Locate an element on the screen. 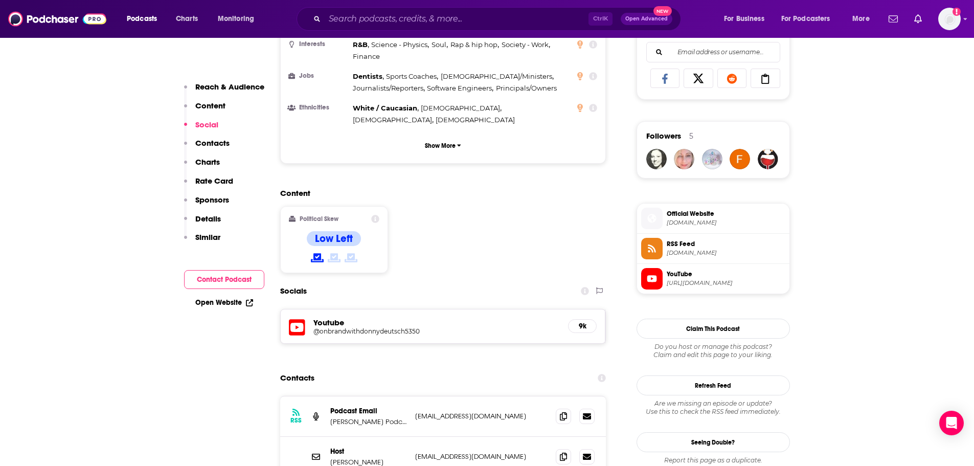  p: Sponsors is located at coordinates (212, 199).